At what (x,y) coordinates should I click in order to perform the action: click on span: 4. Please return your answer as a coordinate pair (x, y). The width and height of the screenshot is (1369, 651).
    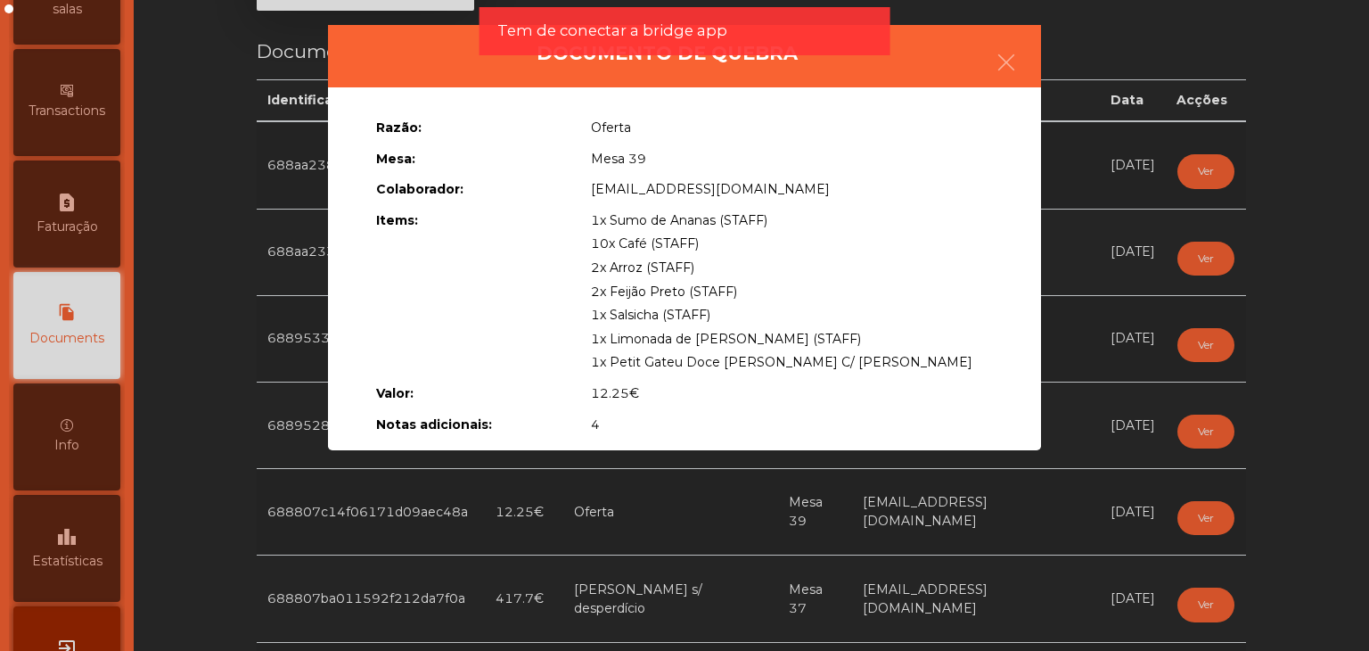
    Looking at the image, I should click on (792, 424).